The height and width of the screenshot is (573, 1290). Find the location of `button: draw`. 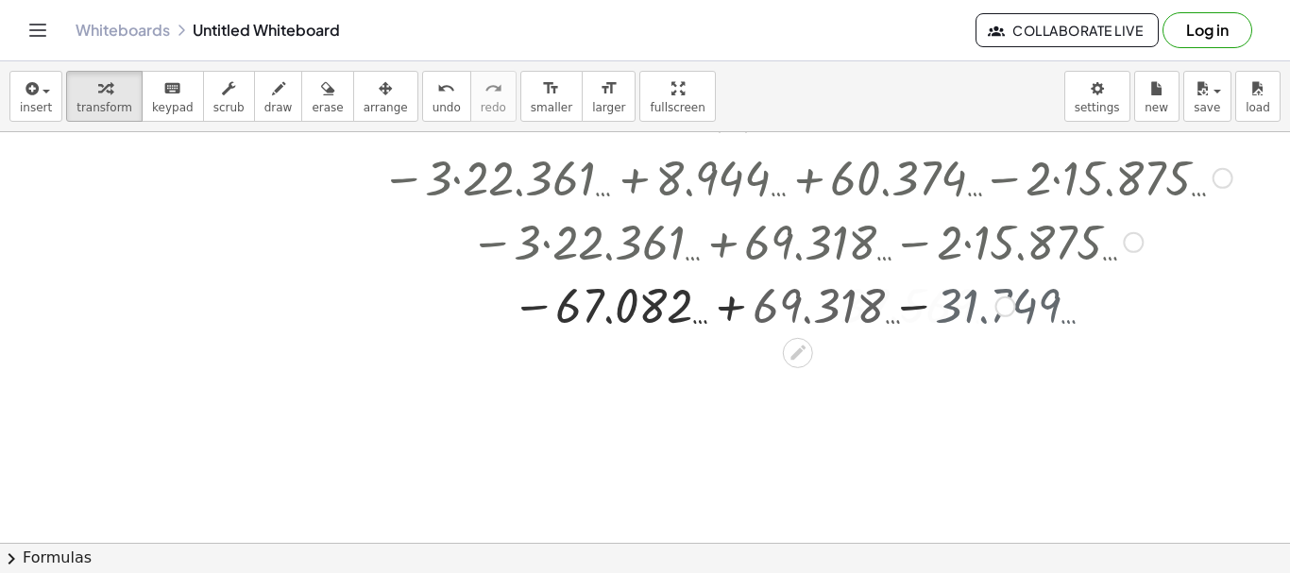

button: draw is located at coordinates (279, 96).